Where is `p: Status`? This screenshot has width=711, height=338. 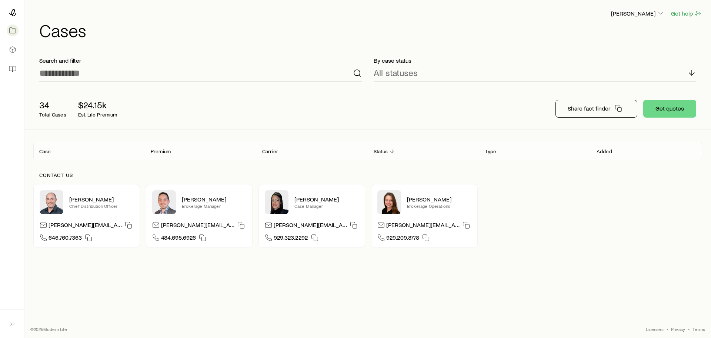
p: Status is located at coordinates (381, 151).